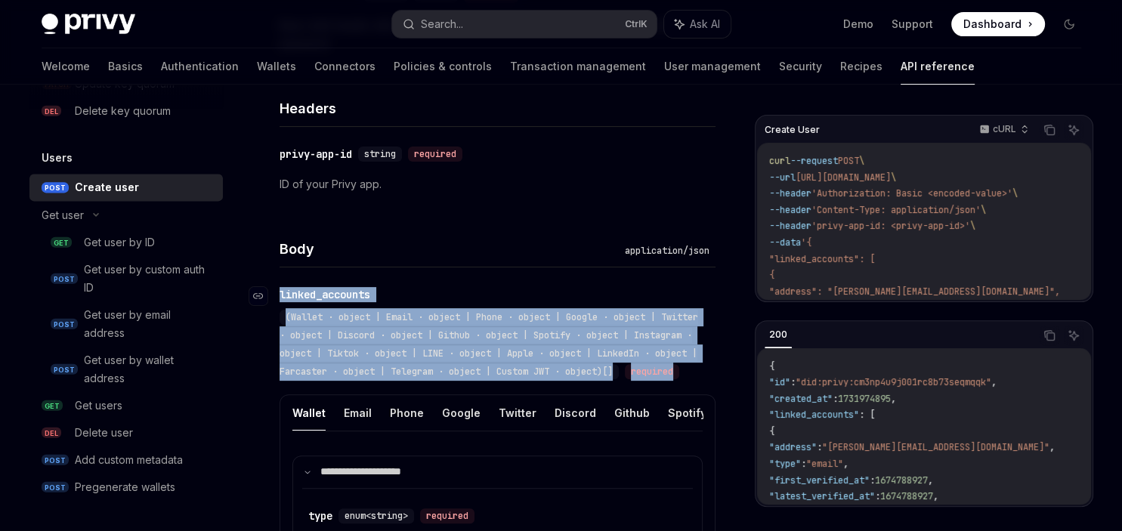  What do you see at coordinates (325, 295) in the screenshot?
I see `div: linked_accounts` at bounding box center [325, 295].